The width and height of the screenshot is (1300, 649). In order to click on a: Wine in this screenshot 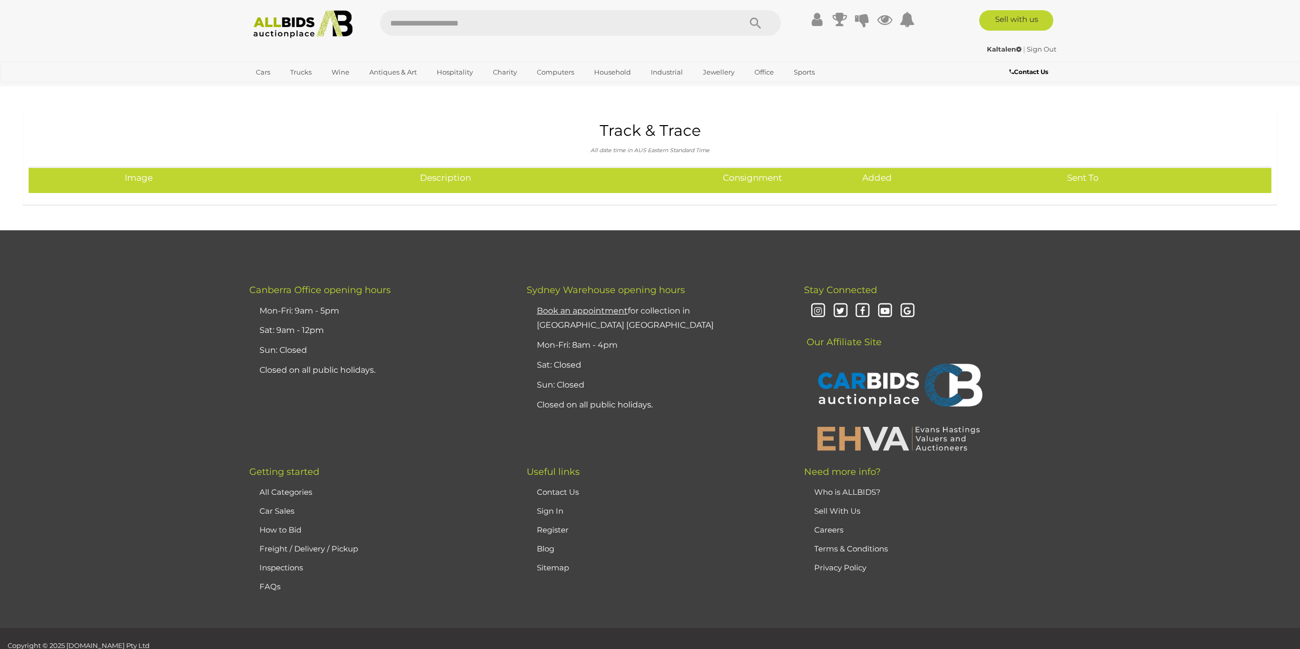, I will do `click(340, 72)`.